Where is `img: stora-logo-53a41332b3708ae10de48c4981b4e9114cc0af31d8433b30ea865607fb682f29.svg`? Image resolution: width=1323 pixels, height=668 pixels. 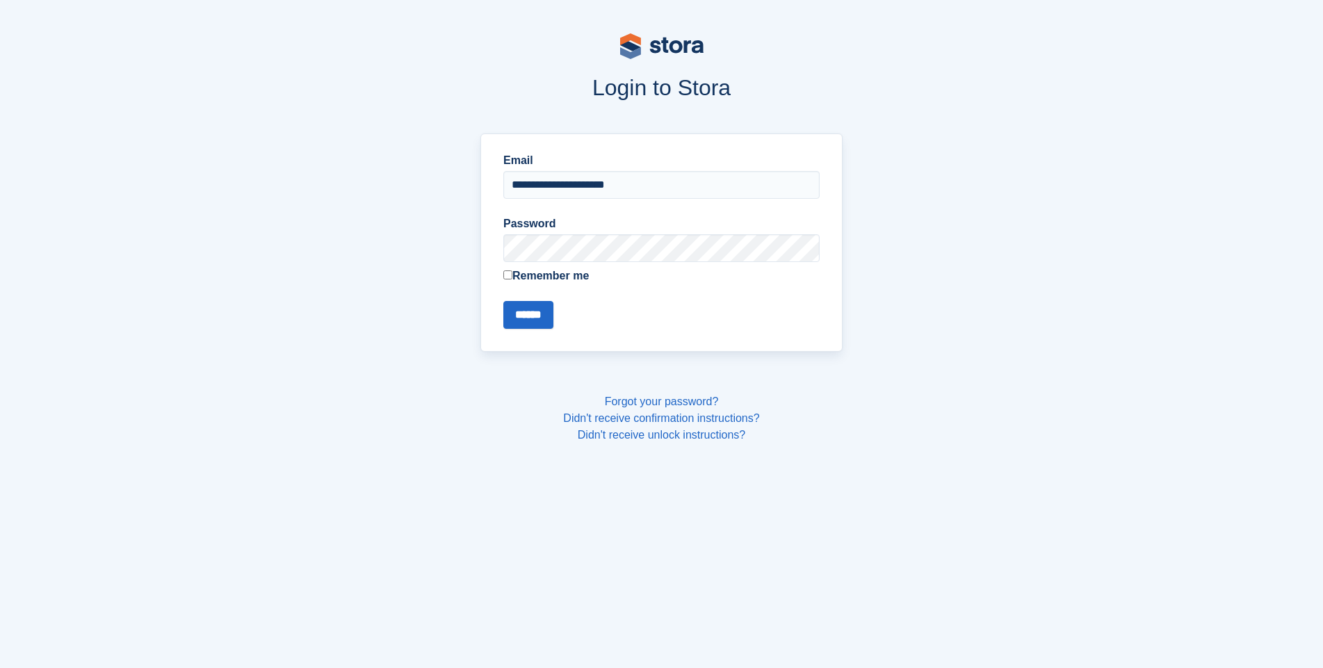
img: stora-logo-53a41332b3708ae10de48c4981b4e9114cc0af31d8433b30ea865607fb682f29.svg is located at coordinates (662, 46).